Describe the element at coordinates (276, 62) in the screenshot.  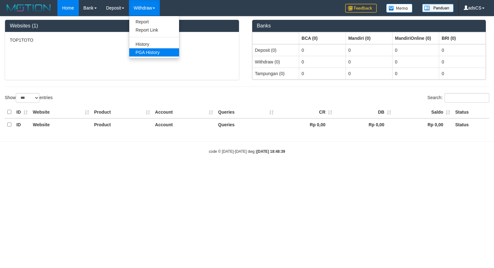
I see `td: Withdraw (0)` at that location.